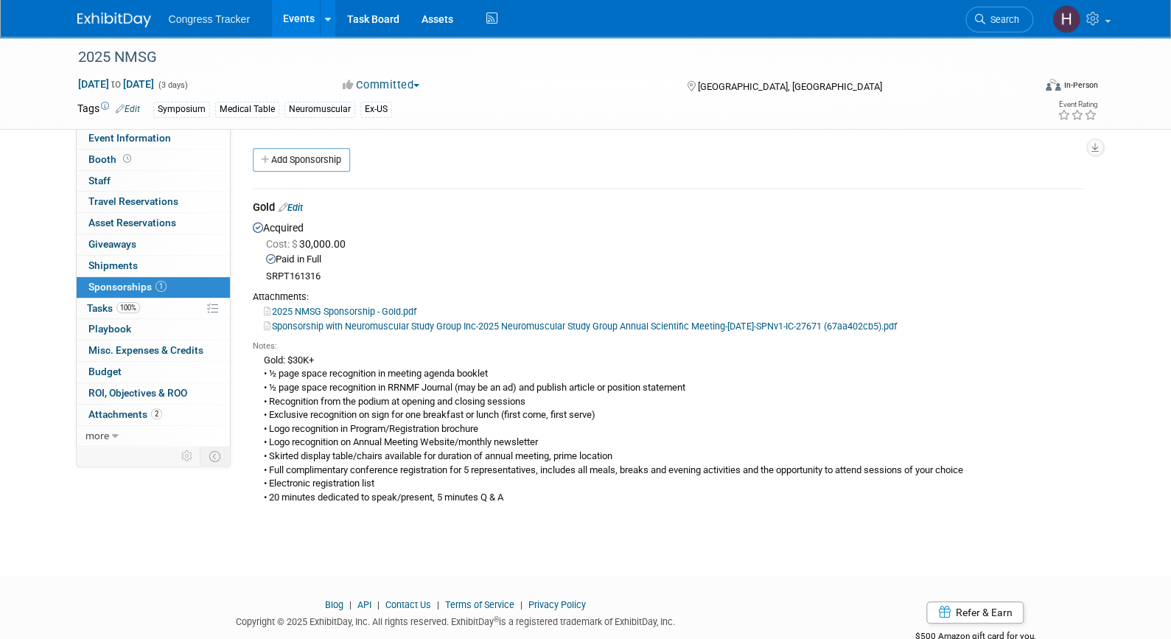  I want to click on span: Budget, so click(105, 371).